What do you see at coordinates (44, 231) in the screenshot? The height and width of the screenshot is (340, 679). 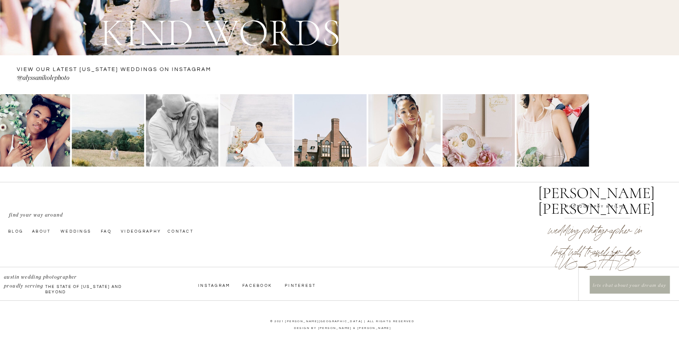 I see `nav: About` at bounding box center [44, 231].